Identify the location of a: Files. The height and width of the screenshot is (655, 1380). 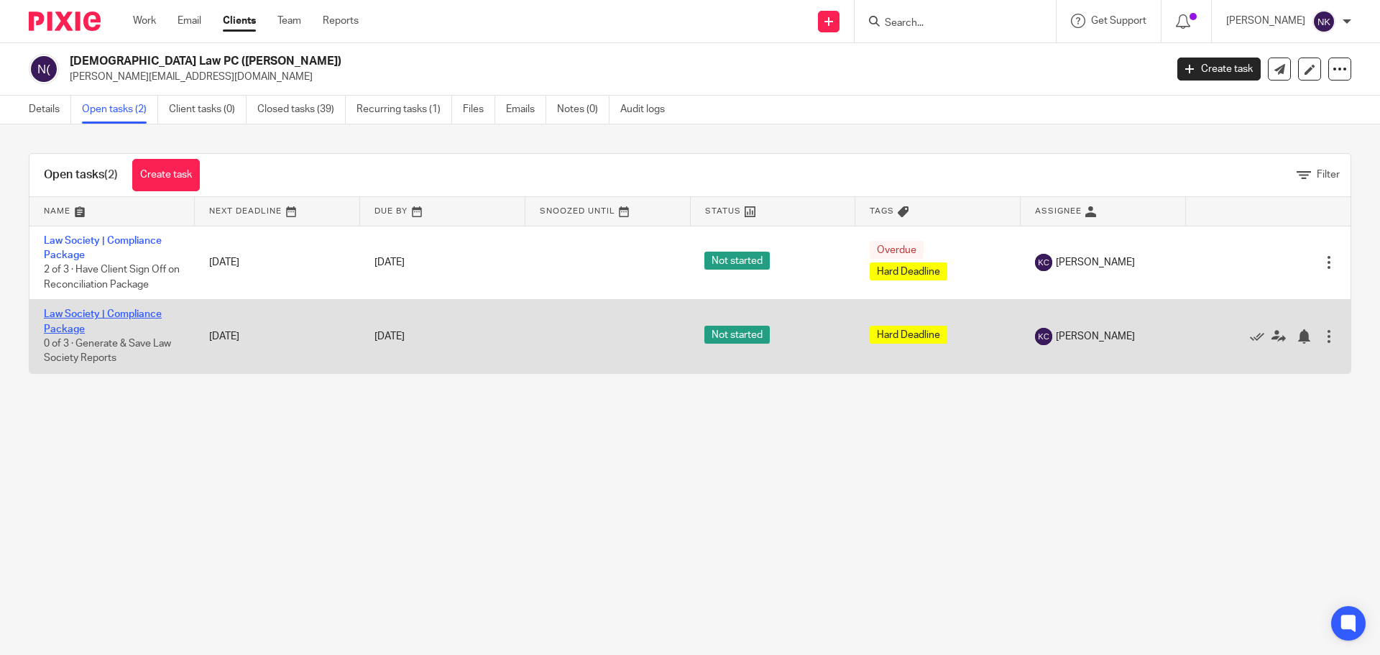
(479, 109).